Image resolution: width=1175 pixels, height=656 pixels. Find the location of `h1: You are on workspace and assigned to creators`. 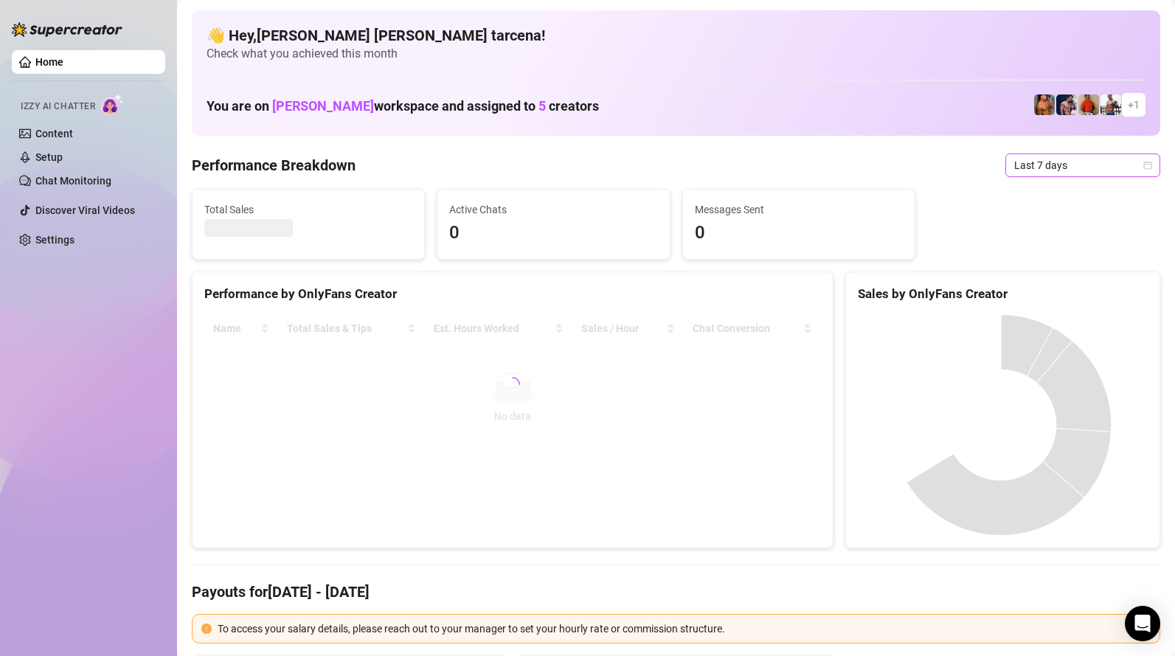

h1: You are on workspace and assigned to creators is located at coordinates (403, 106).